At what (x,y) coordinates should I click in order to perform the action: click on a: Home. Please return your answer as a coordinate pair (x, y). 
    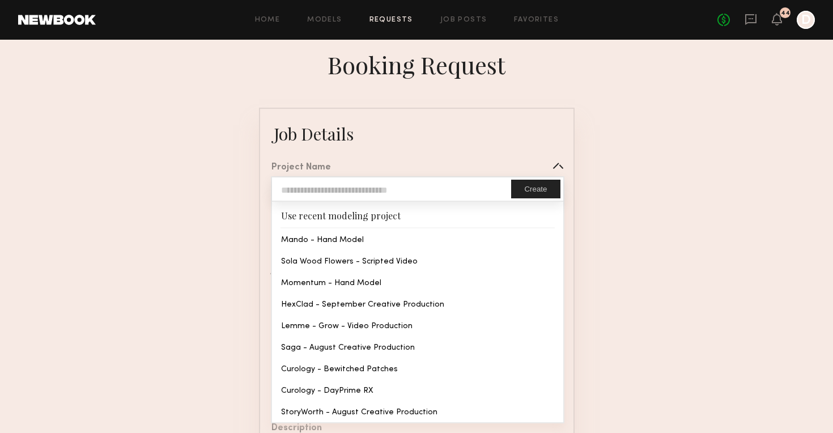
    Looking at the image, I should click on (268, 20).